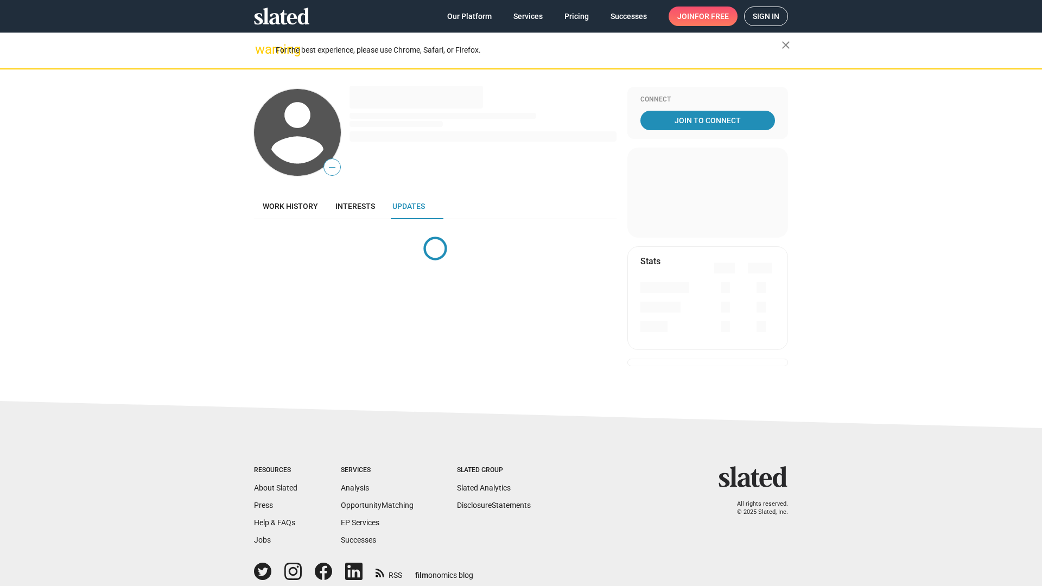 The width and height of the screenshot is (1042, 586). Describe the element at coordinates (469, 16) in the screenshot. I see `a: Our Platform` at that location.